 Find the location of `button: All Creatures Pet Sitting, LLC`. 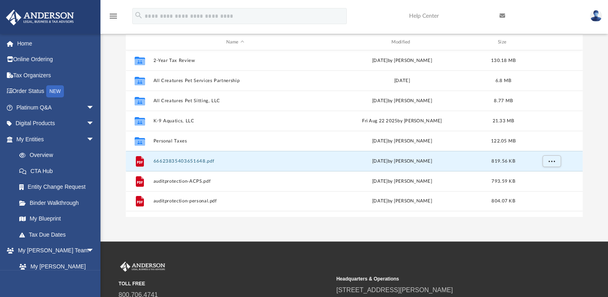

button: All Creatures Pet Sitting, LLC is located at coordinates (235, 100).